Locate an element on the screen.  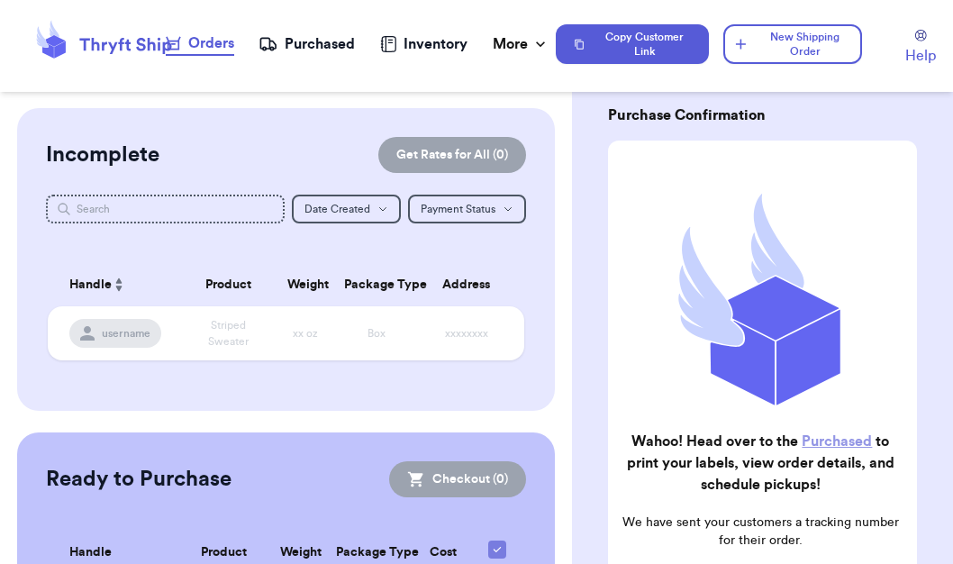
a: Help is located at coordinates (921, 48).